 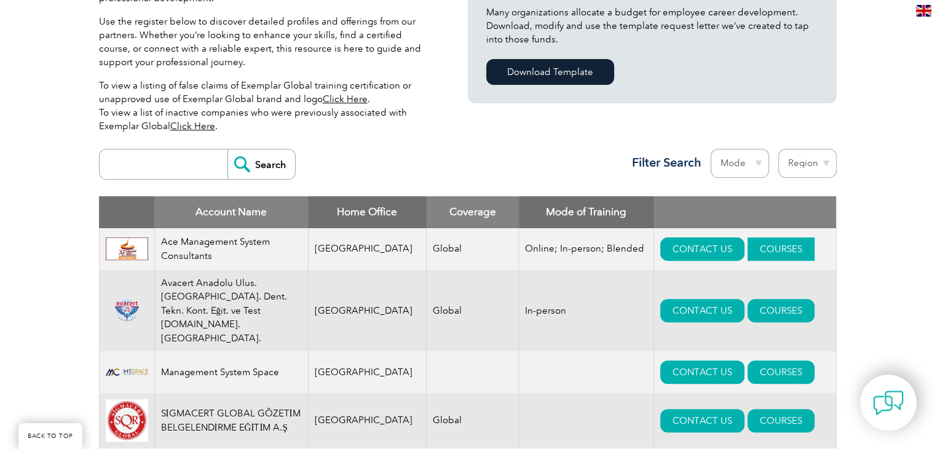 What do you see at coordinates (231, 420) in the screenshot?
I see `td: SİGMACERT GLOBAL GÖZETİM BELGELENDİRME EĞİTİM A.Ş` at bounding box center [231, 420].